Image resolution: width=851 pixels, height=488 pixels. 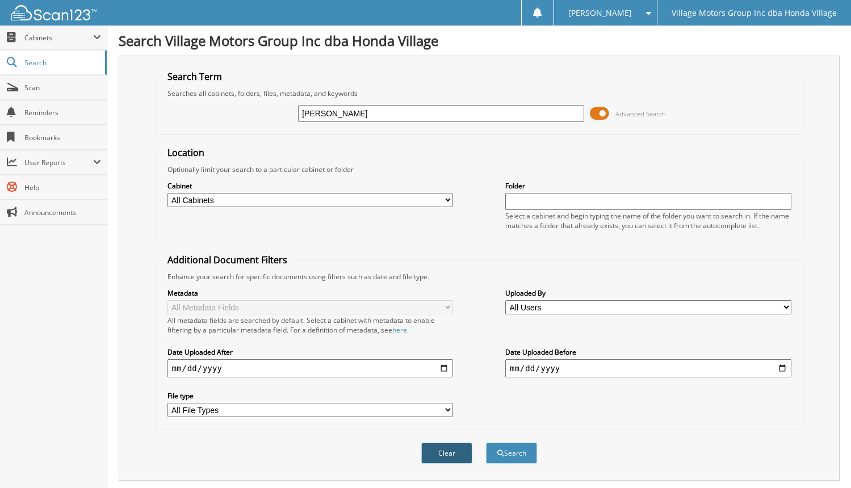 I want to click on div: Chat Widget, so click(x=822, y=461).